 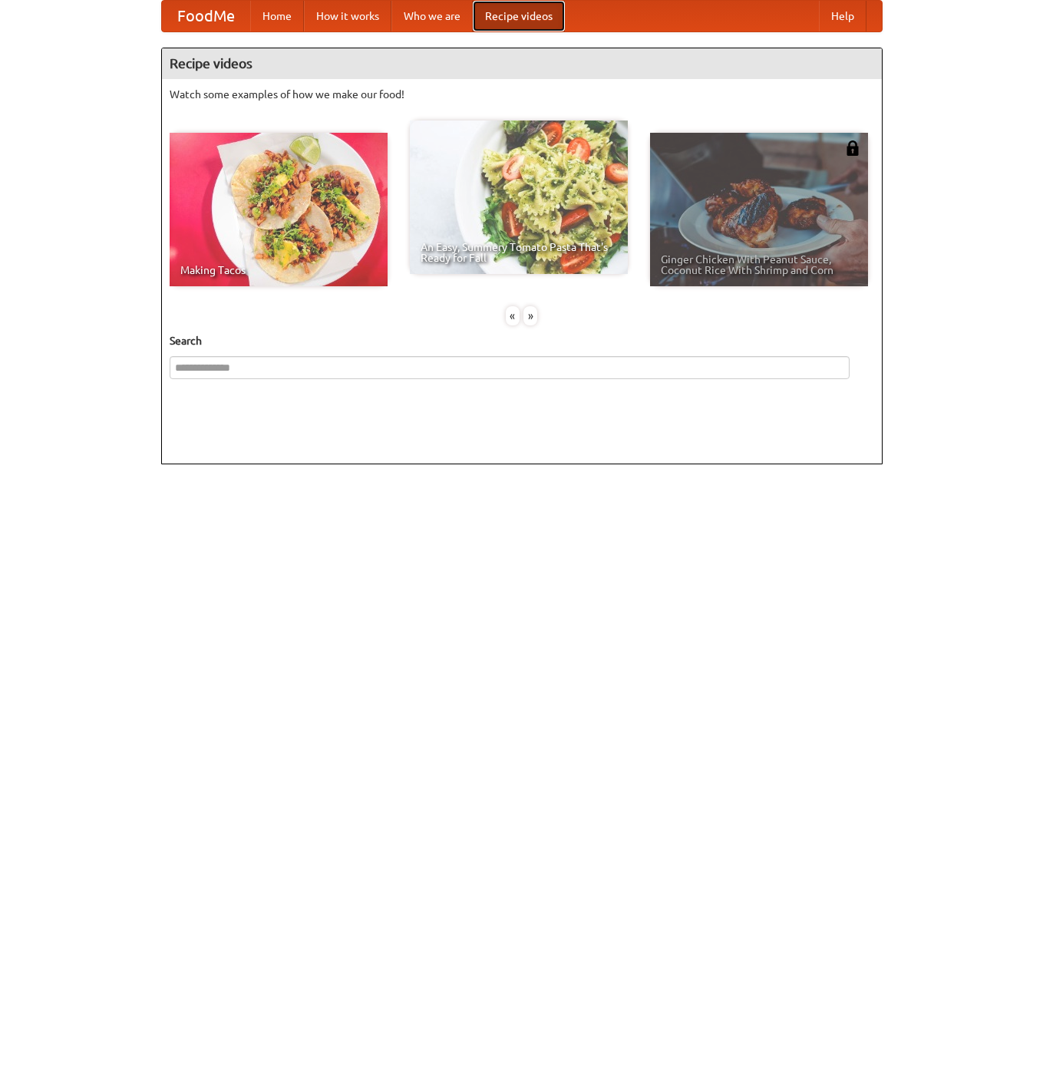 I want to click on a: Making Tacos, so click(x=279, y=210).